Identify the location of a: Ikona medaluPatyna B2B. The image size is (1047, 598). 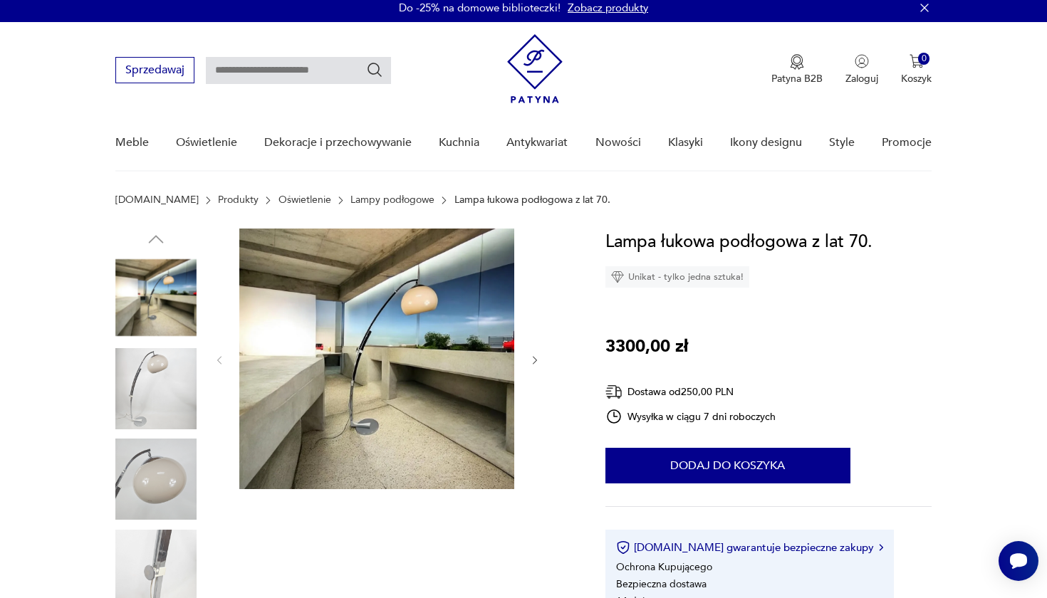
(797, 70).